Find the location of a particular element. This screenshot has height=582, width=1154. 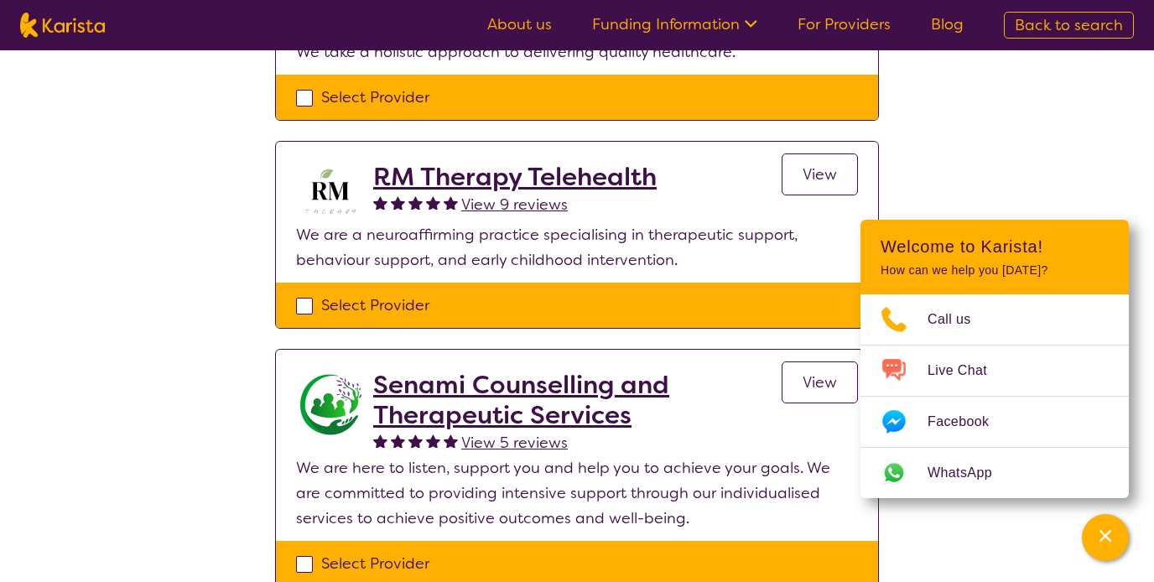

a: View 9 reviews is located at coordinates (514, 205).